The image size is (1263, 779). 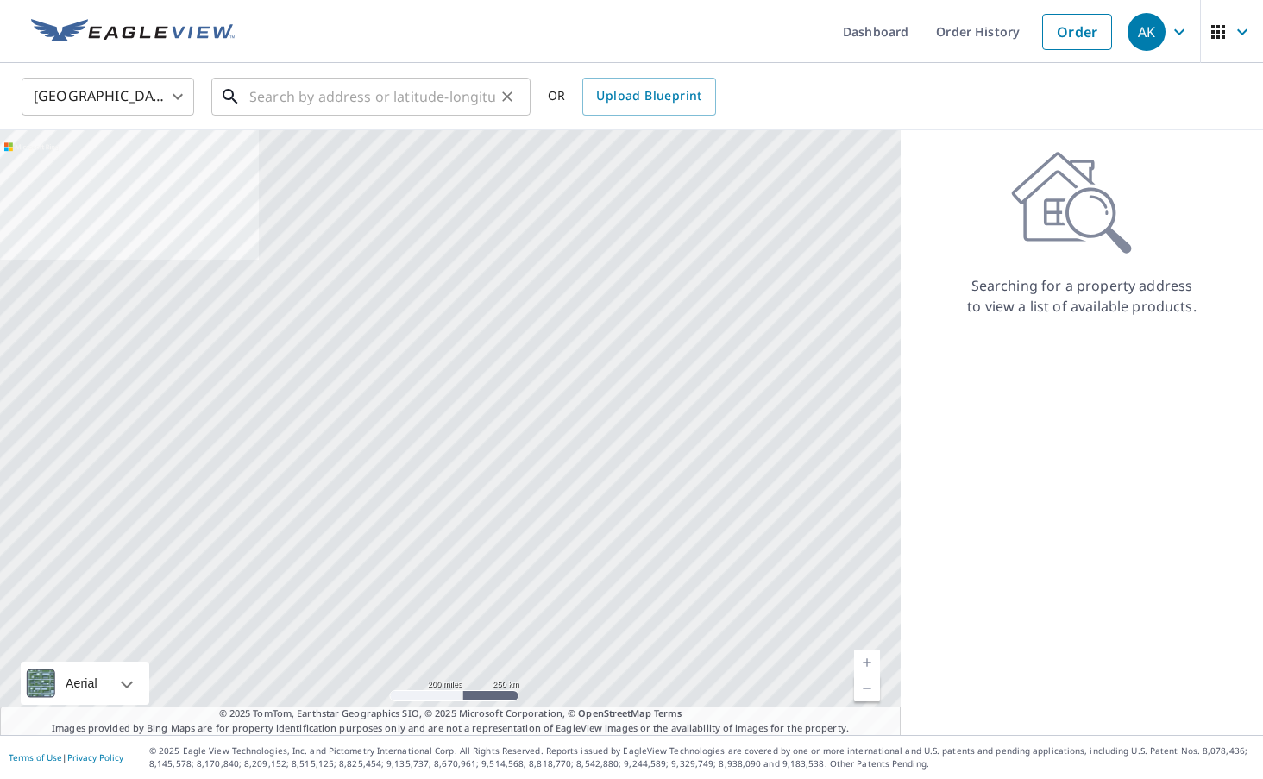 I want to click on a: OpenStreetMap, so click(x=614, y=712).